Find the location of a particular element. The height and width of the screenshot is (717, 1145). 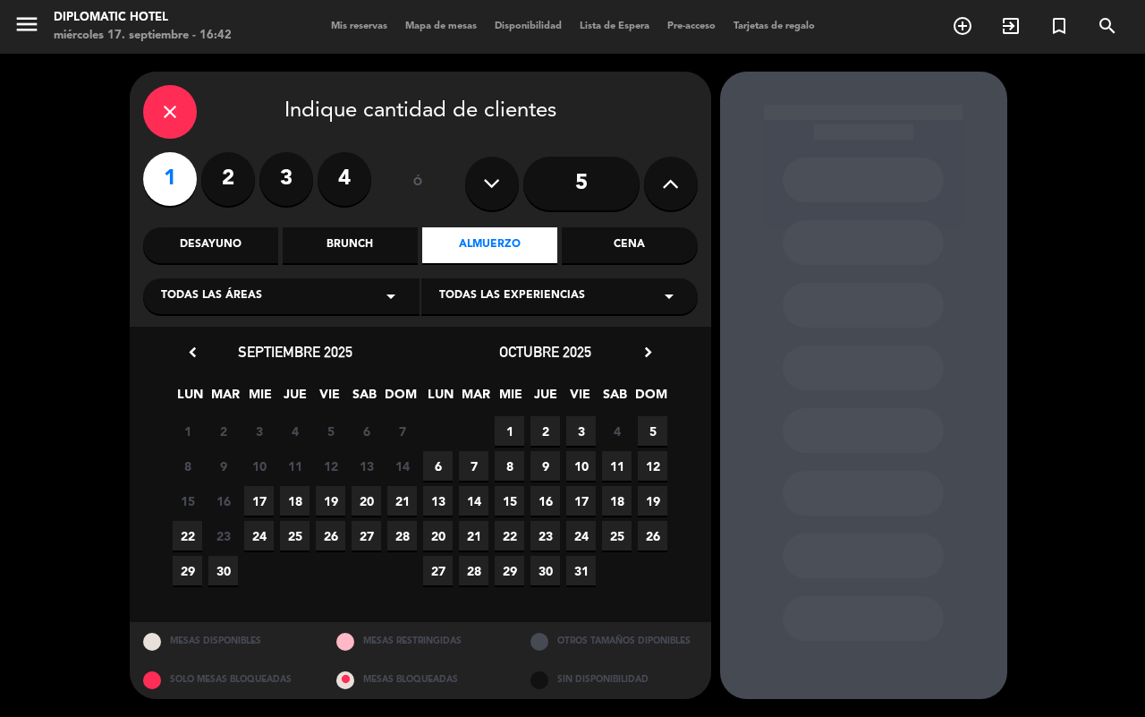

div: Indique cantidad de clientes is located at coordinates (421, 112).